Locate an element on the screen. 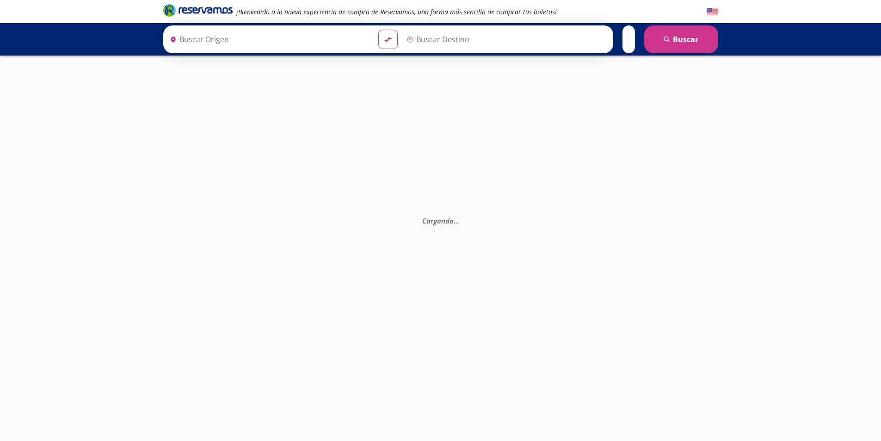 The height and width of the screenshot is (441, 881). em: ¡Bienvenido a la nueva experiencia de compra de Reservamos, una forma más sencilla de comprar tus... is located at coordinates (396, 12).